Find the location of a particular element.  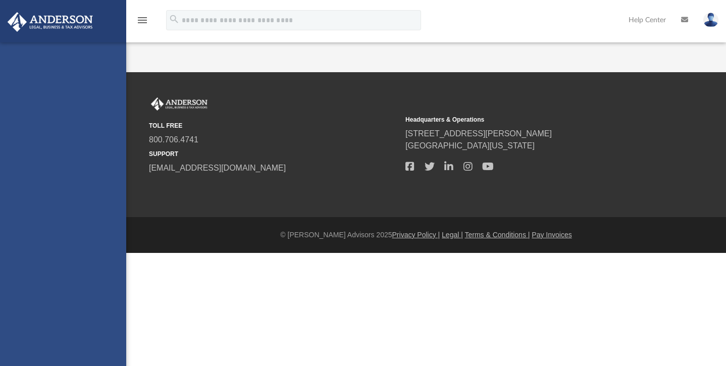

a: 800.706.4741 is located at coordinates (174, 139).